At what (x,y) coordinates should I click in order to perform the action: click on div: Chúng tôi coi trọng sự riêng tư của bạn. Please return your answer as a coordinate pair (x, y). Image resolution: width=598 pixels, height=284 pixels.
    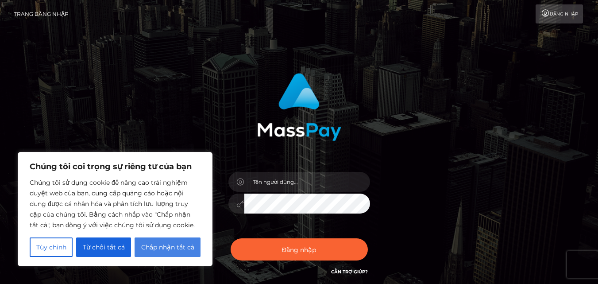
    Looking at the image, I should click on (115, 209).